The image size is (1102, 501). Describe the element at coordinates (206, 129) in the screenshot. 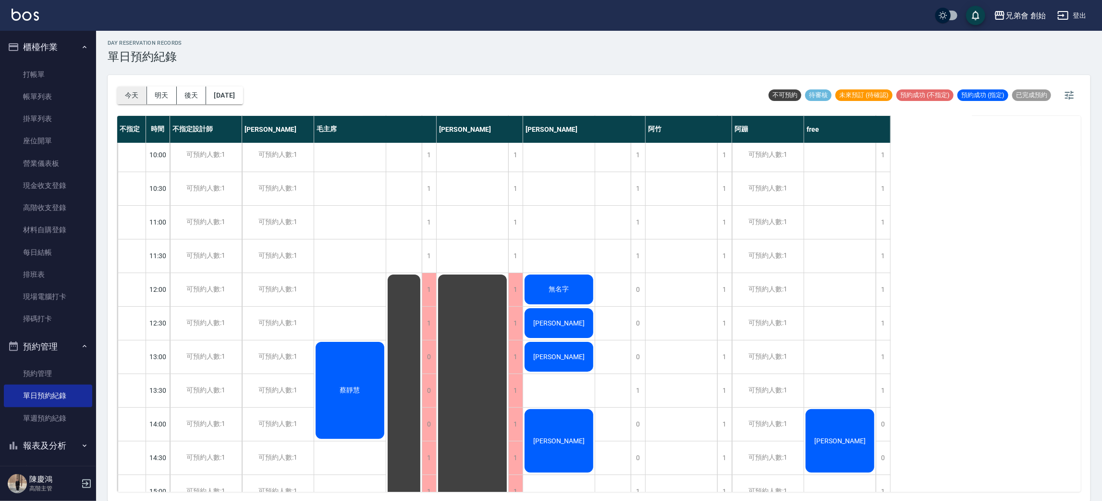

I see `div: 不指定設計師` at that location.